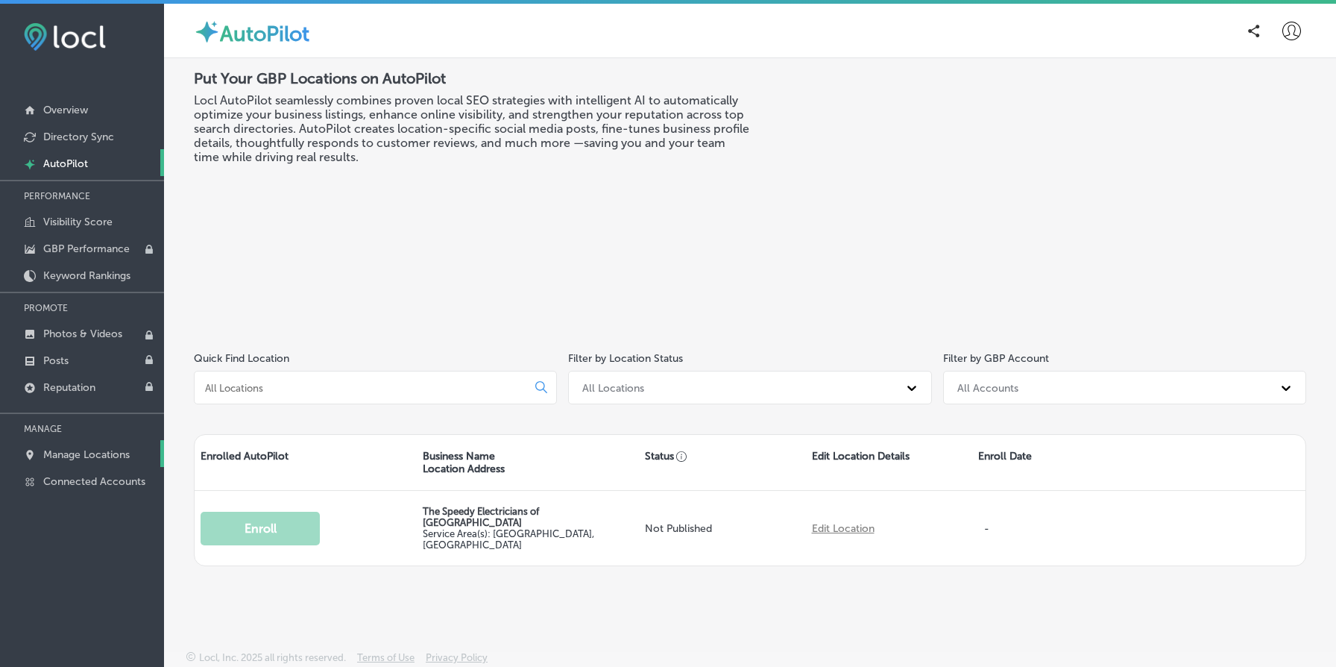  Describe the element at coordinates (722, 462) in the screenshot. I see `div: Status` at that location.